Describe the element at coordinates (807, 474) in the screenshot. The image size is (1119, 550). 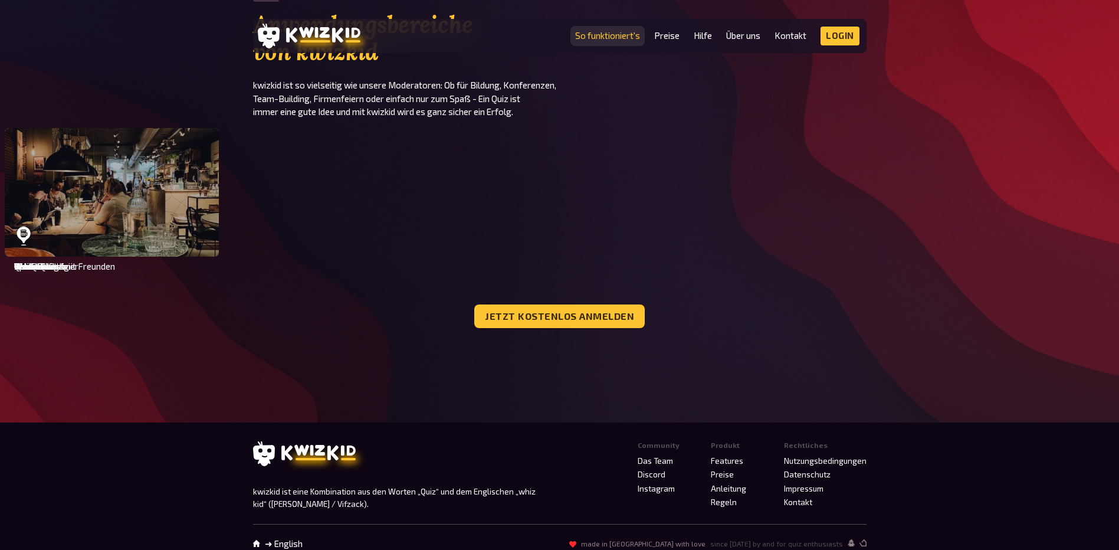
I see `a: Datenschutz` at that location.